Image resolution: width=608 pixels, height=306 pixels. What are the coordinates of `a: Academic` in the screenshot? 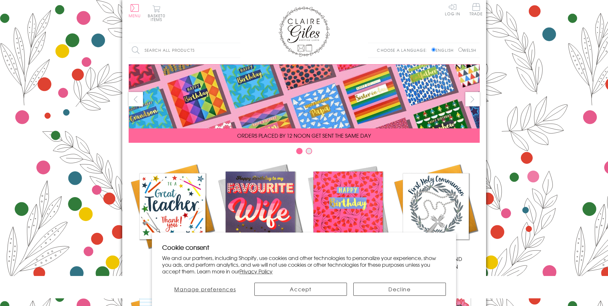 It's located at (172, 212).